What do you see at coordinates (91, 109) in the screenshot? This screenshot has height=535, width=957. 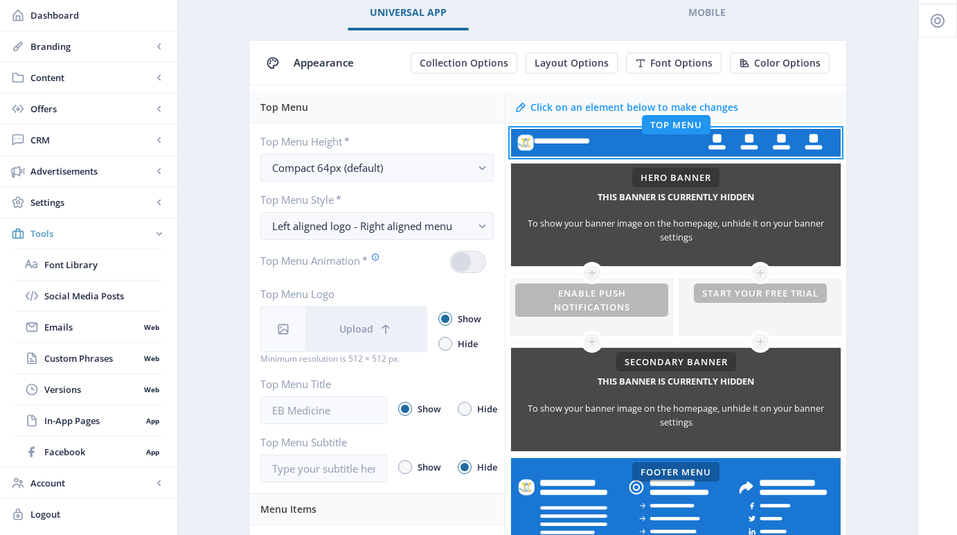 I see `span: Offers` at bounding box center [91, 109].